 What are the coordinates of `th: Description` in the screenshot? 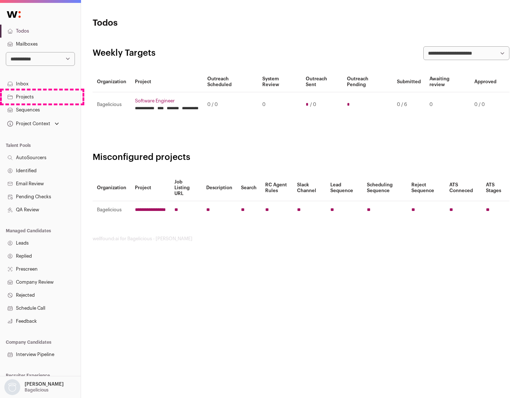 It's located at (219, 188).